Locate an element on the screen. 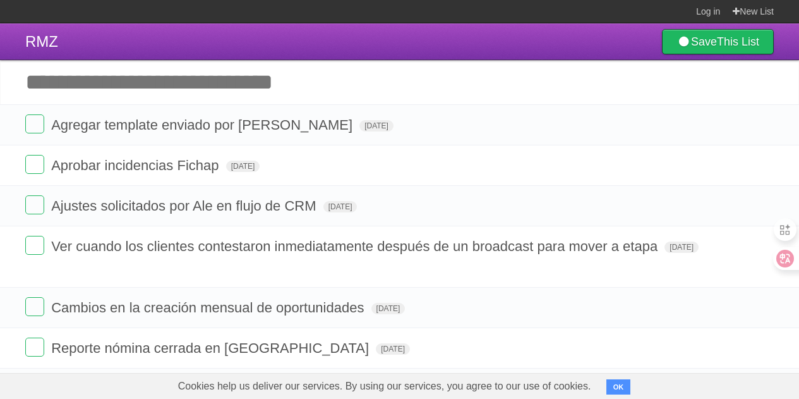 Image resolution: width=799 pixels, height=399 pixels. button: OK is located at coordinates (619, 387).